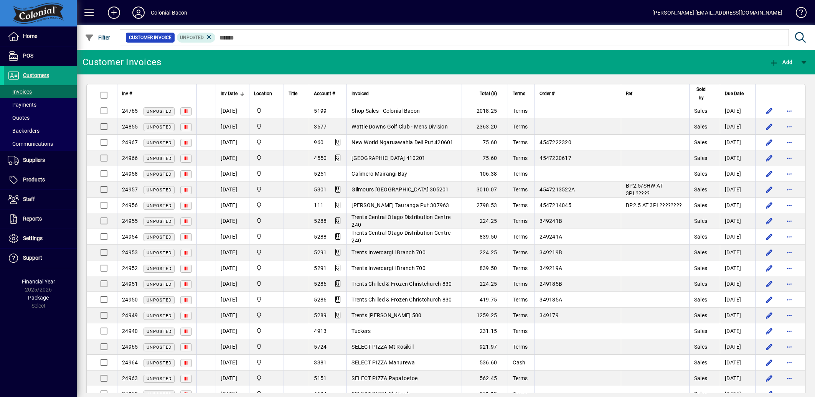 The height and width of the screenshot is (397, 815). Describe the element at coordinates (266, 94) in the screenshot. I see `div: Location` at that location.